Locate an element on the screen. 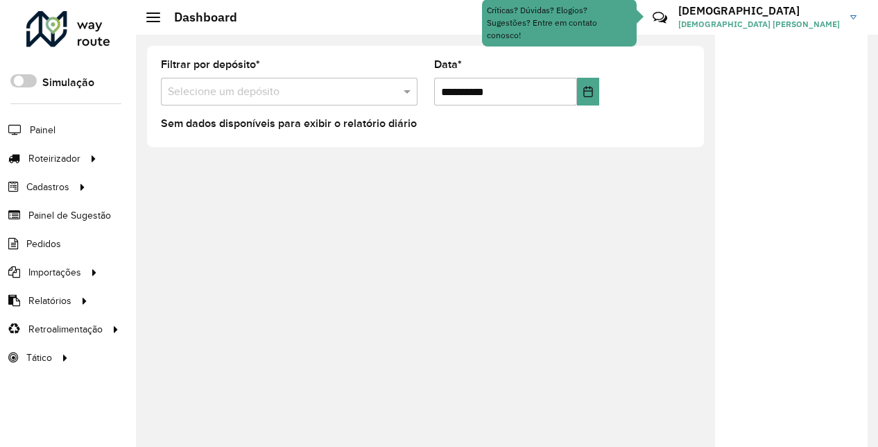 The height and width of the screenshot is (447, 878). label: Data is located at coordinates (448, 64).